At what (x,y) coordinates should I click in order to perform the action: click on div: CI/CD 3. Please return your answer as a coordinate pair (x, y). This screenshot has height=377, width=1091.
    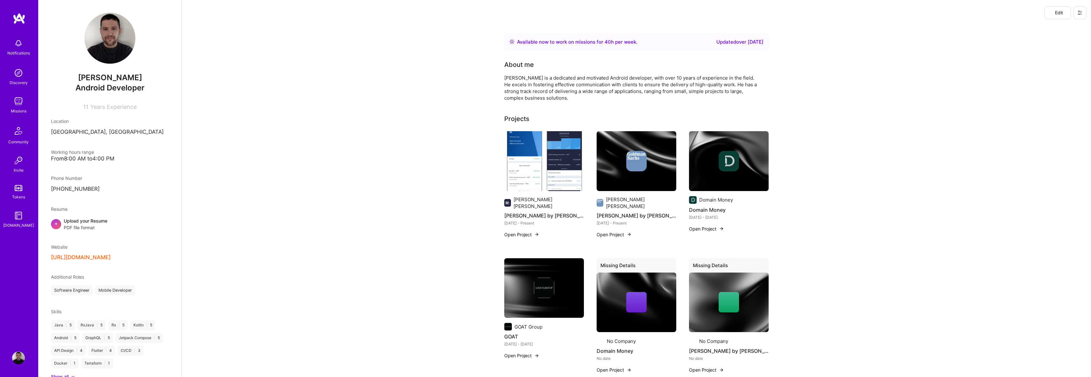
    Looking at the image, I should click on (131, 351).